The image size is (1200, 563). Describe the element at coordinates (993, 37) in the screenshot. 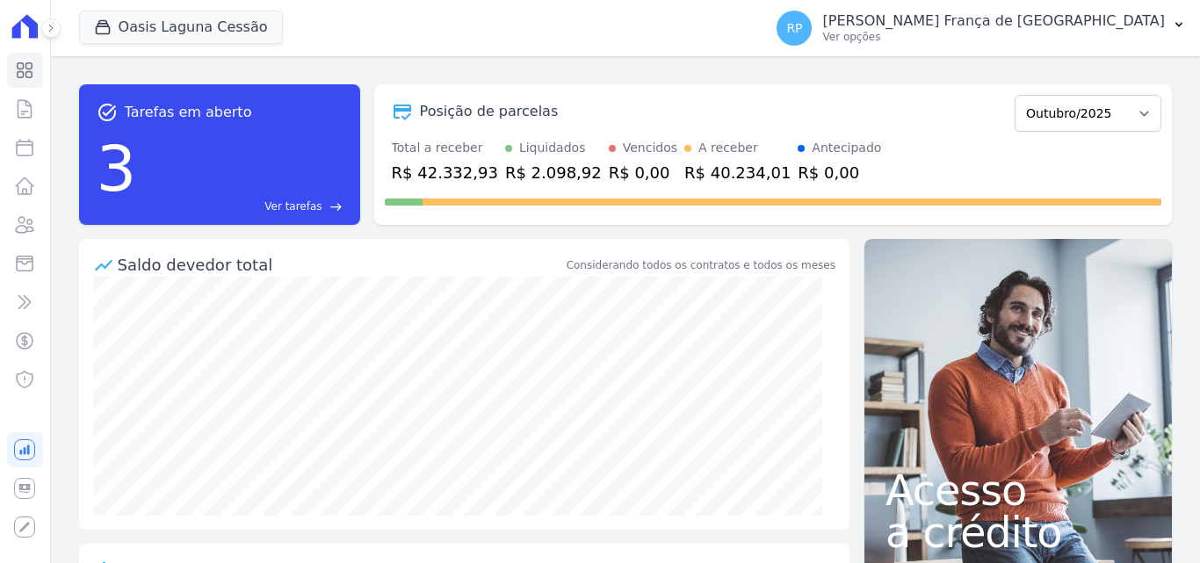

I see `p: Ver opções` at that location.